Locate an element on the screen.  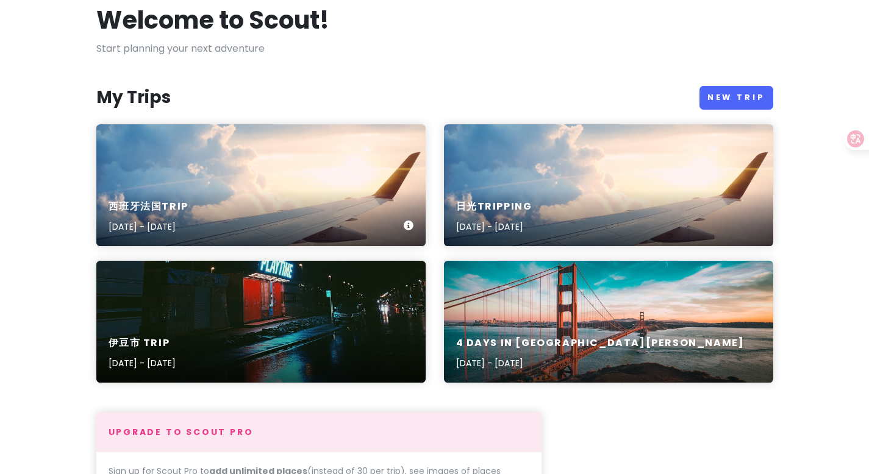
h4: Upgrade to Scout Pro is located at coordinates (319, 432).